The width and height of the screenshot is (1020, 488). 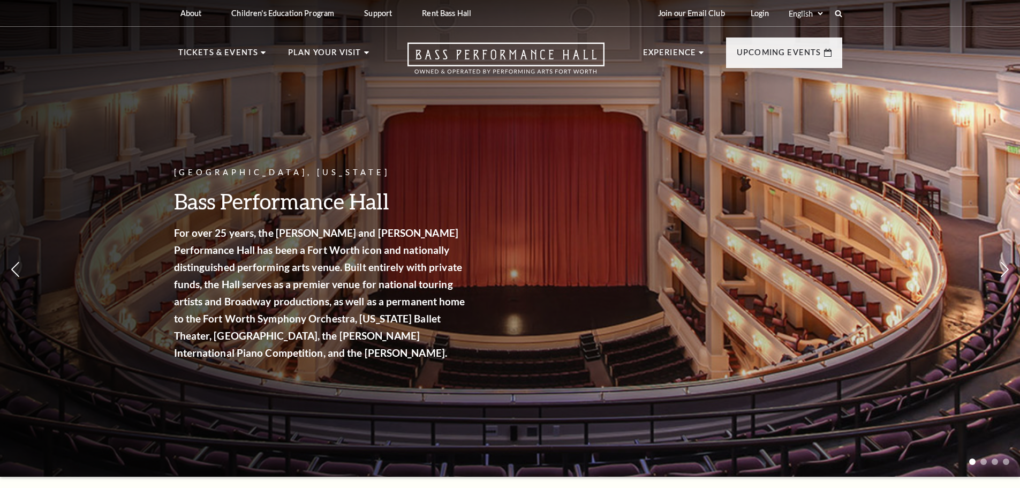 What do you see at coordinates (779, 56) in the screenshot?
I see `p: Upcoming Events` at bounding box center [779, 56].